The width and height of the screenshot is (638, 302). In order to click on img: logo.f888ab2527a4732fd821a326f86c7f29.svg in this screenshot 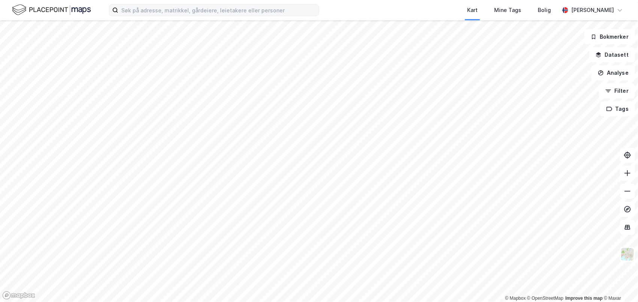, I will do `click(51, 10)`.